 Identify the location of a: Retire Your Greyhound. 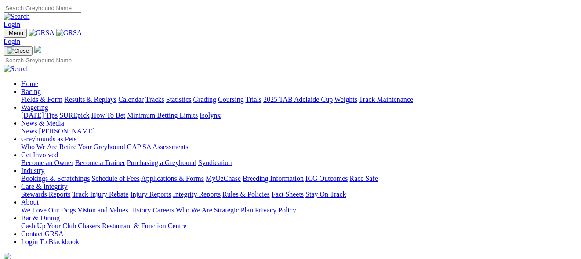
(92, 147).